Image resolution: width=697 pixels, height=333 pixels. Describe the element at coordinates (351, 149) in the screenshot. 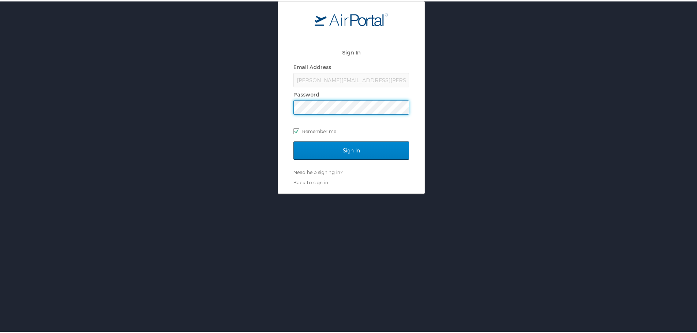

I see `input: Sign In` at that location.